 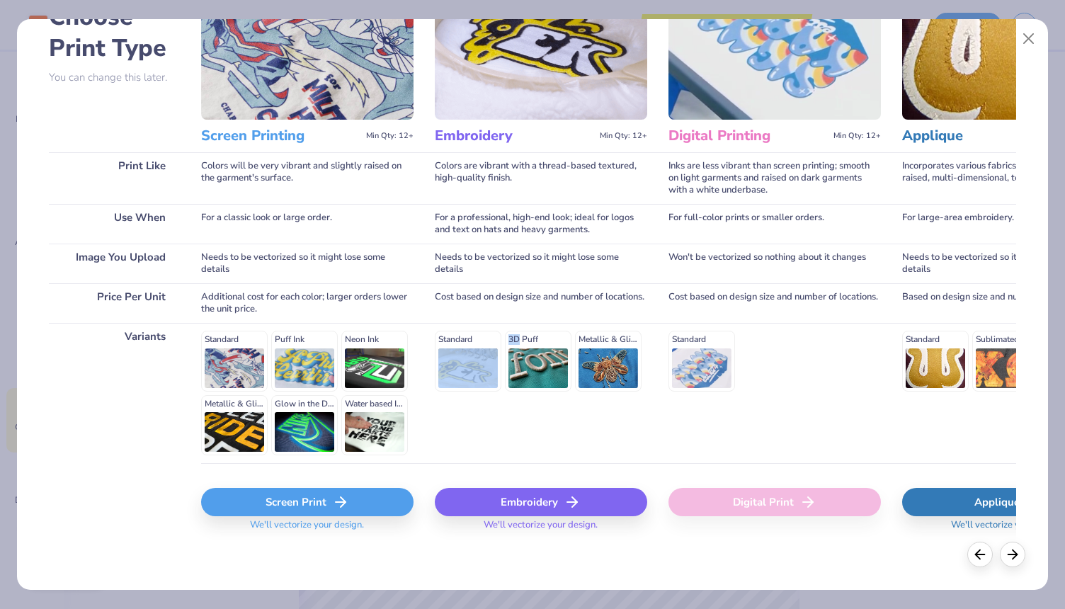 I want to click on h3: Screen Printing, so click(x=280, y=136).